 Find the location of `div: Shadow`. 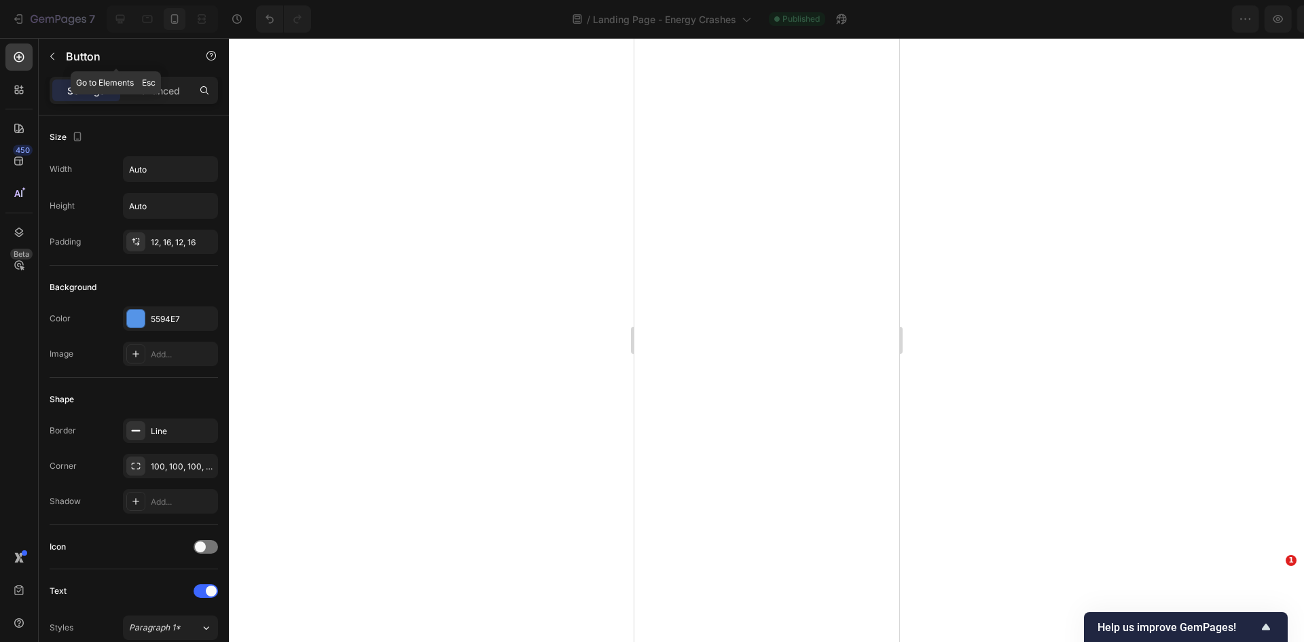

div: Shadow is located at coordinates (65, 501).